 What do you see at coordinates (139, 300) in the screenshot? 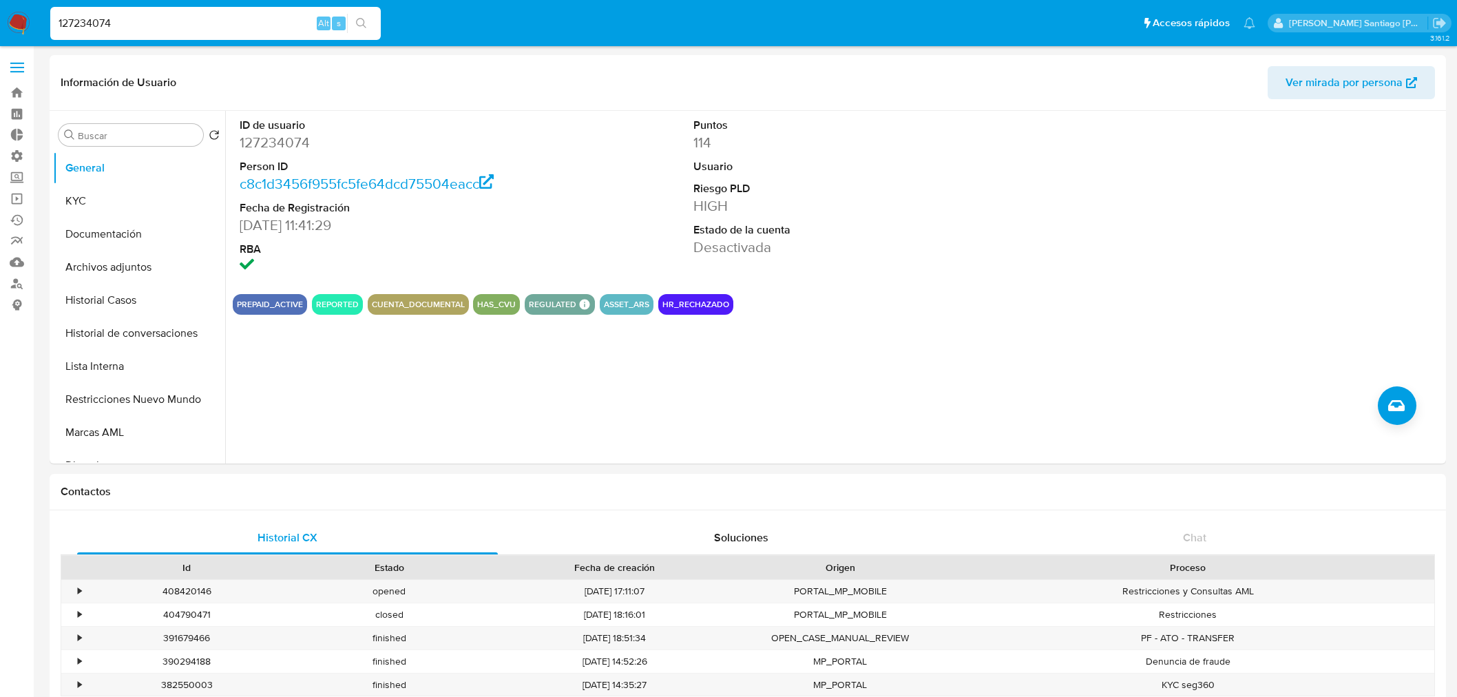
I see `button: Historial Casos` at bounding box center [139, 300].